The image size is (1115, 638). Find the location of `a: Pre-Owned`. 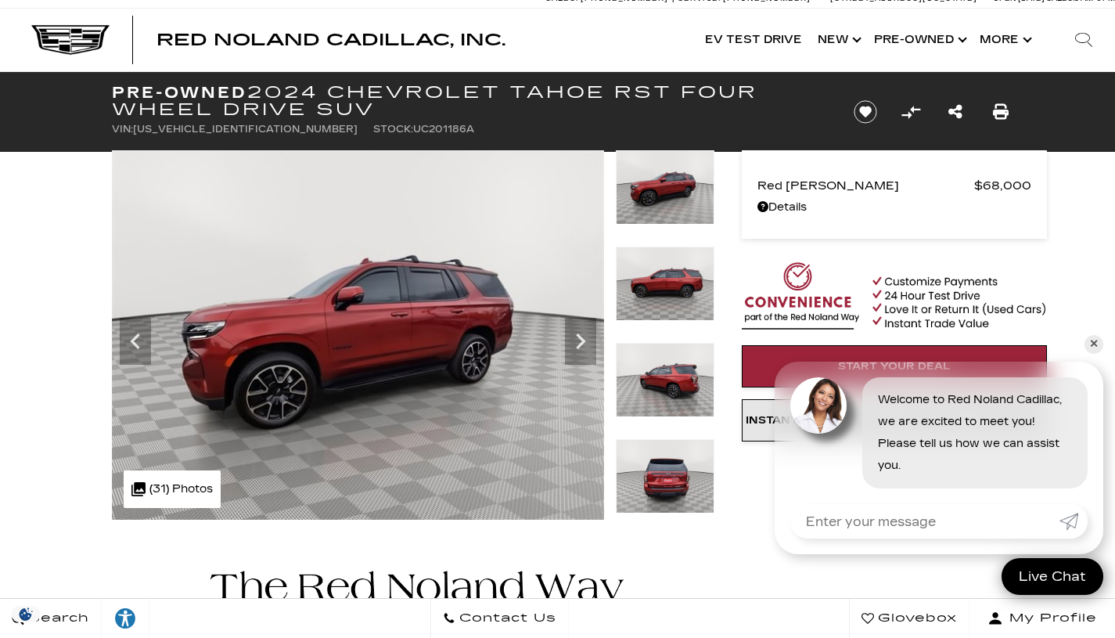

a: Pre-Owned is located at coordinates (918, 40).